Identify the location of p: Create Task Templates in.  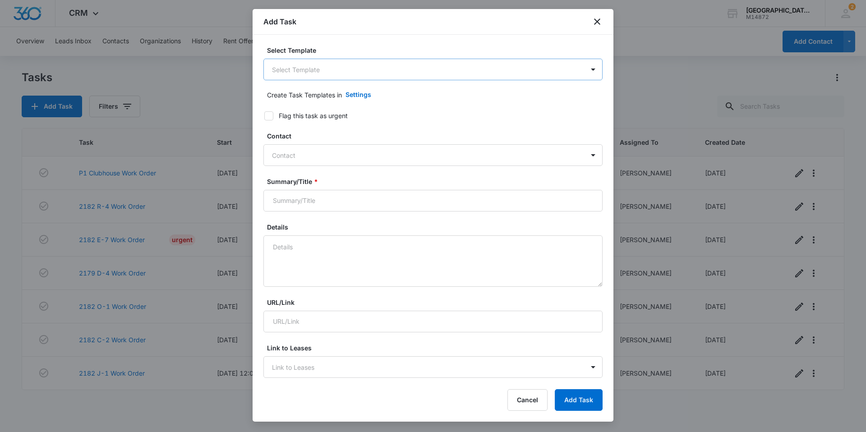
(304, 95).